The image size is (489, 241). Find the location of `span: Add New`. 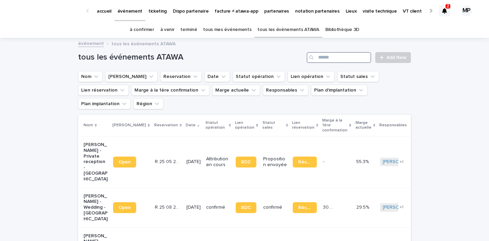

span: Add New is located at coordinates (396, 57).